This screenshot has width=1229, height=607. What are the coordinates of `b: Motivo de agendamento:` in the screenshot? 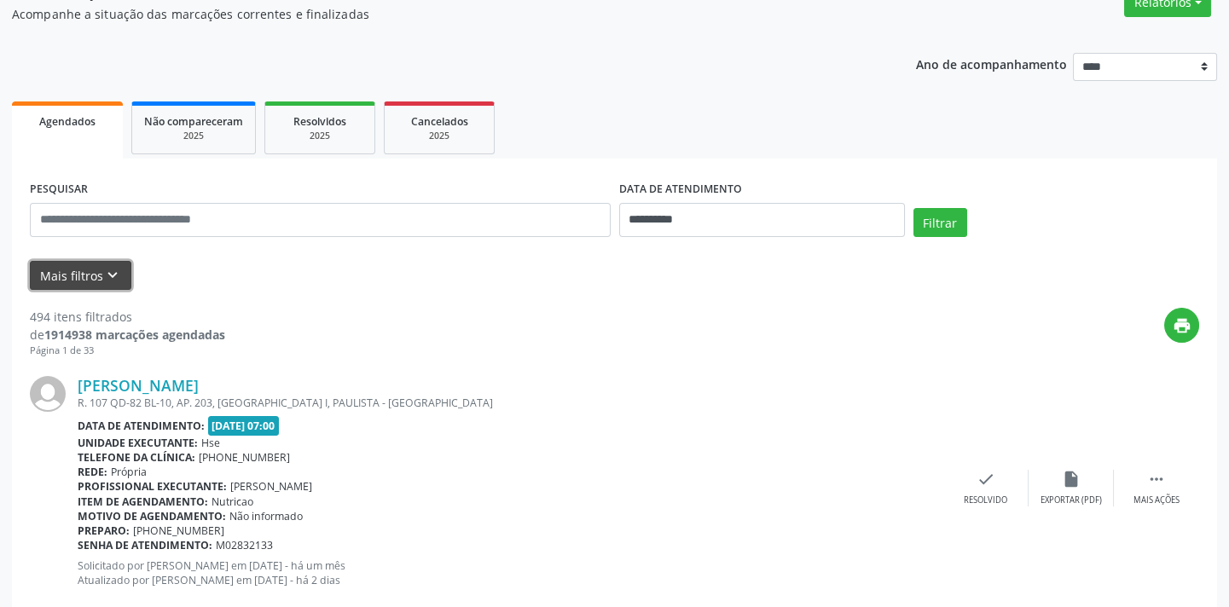 It's located at (152, 516).